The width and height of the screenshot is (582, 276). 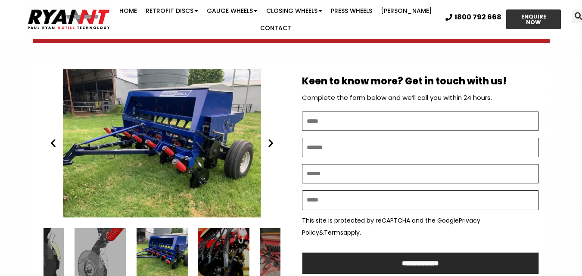 I want to click on a: Gauge Wheels, so click(x=232, y=11).